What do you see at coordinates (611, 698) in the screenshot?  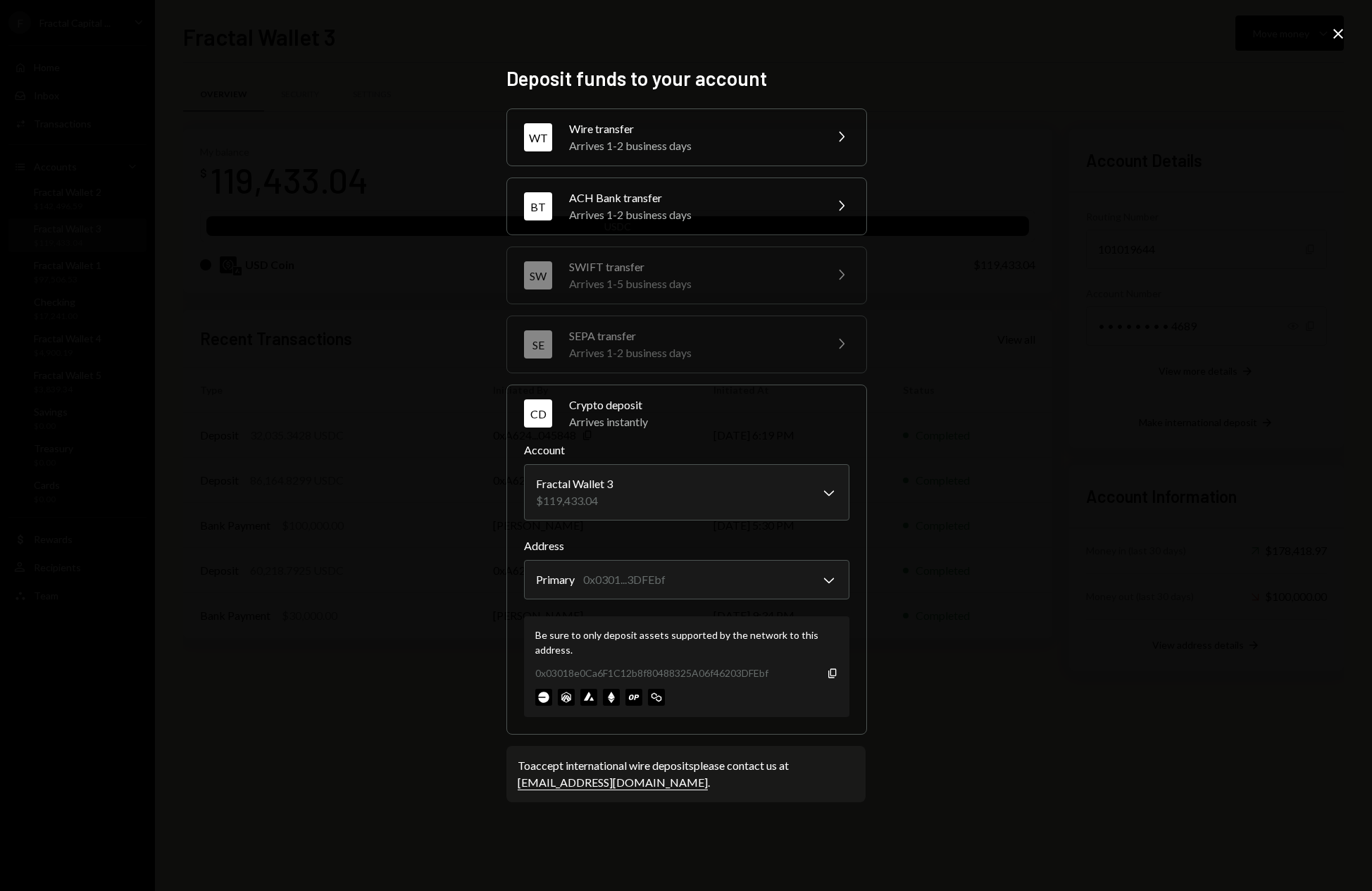 I see `img: ethereum-mainnet` at bounding box center [611, 698].